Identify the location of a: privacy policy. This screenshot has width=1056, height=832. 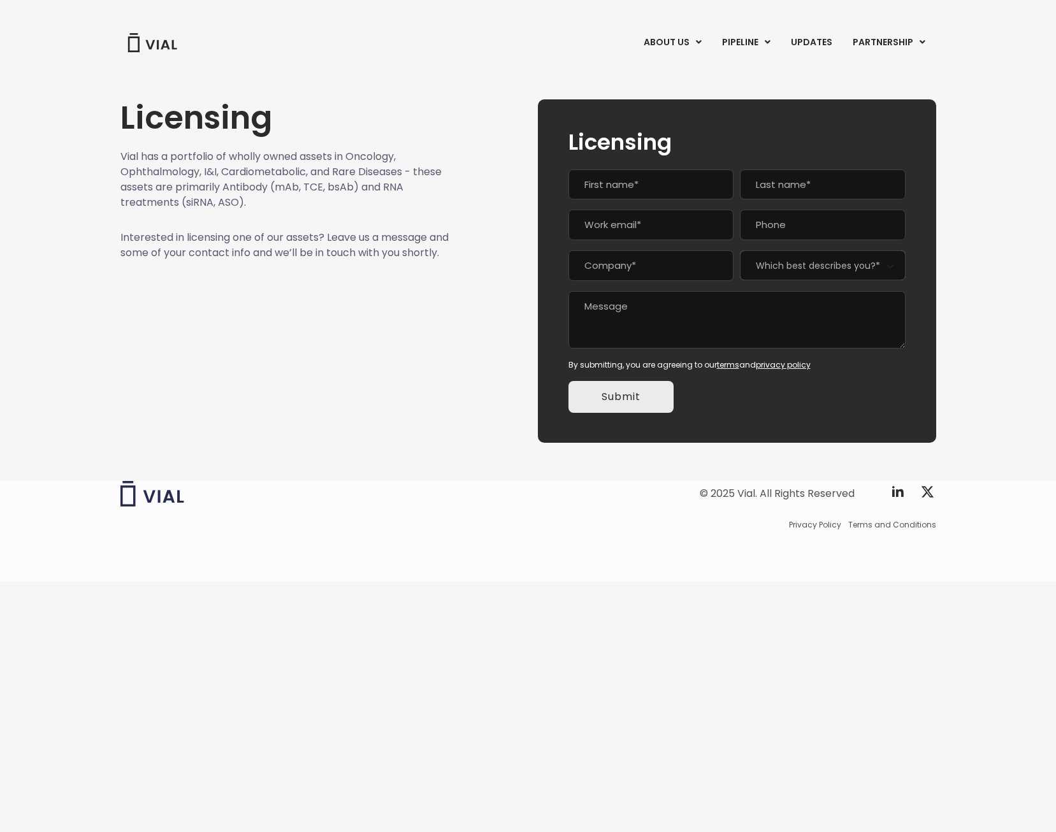
(783, 364).